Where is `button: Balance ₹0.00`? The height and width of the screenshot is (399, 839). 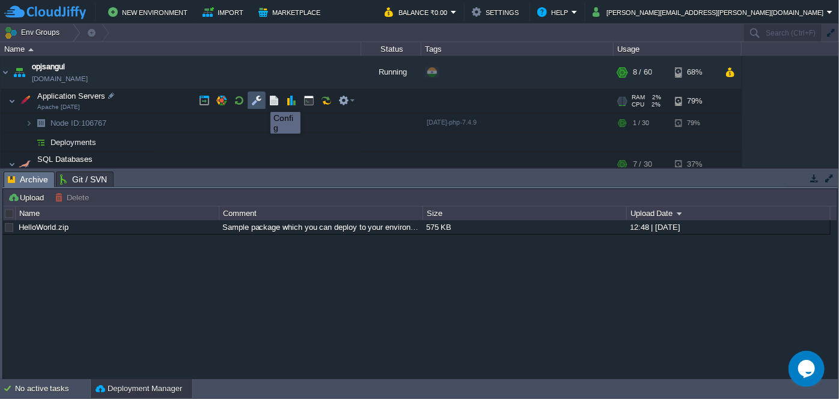
button: Balance ₹0.00 is located at coordinates (418, 12).